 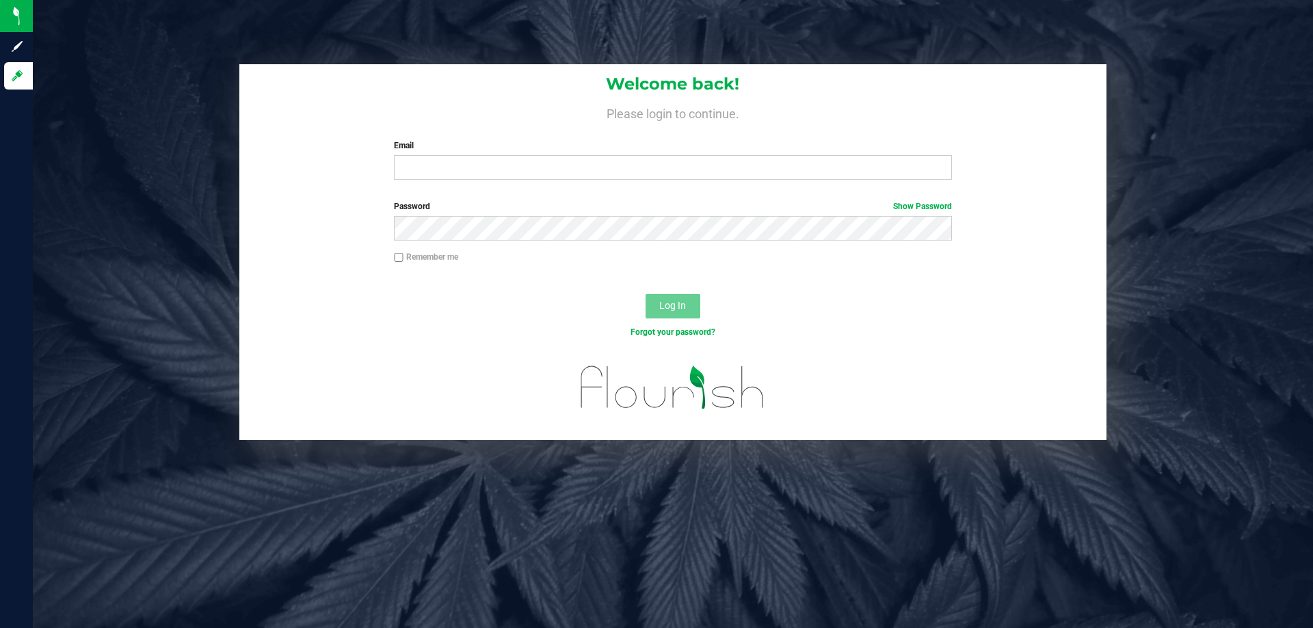 What do you see at coordinates (672, 146) in the screenshot?
I see `label: Email` at bounding box center [672, 146].